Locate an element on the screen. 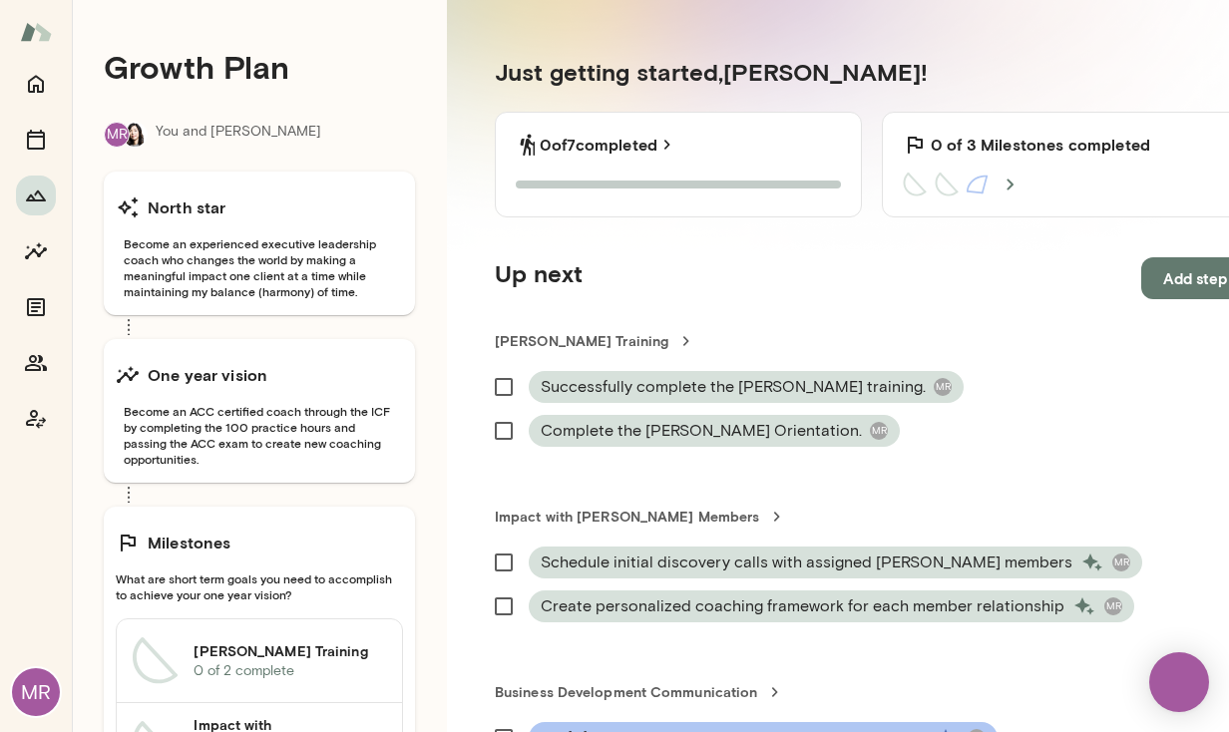  h6: One year vision is located at coordinates (208, 375).